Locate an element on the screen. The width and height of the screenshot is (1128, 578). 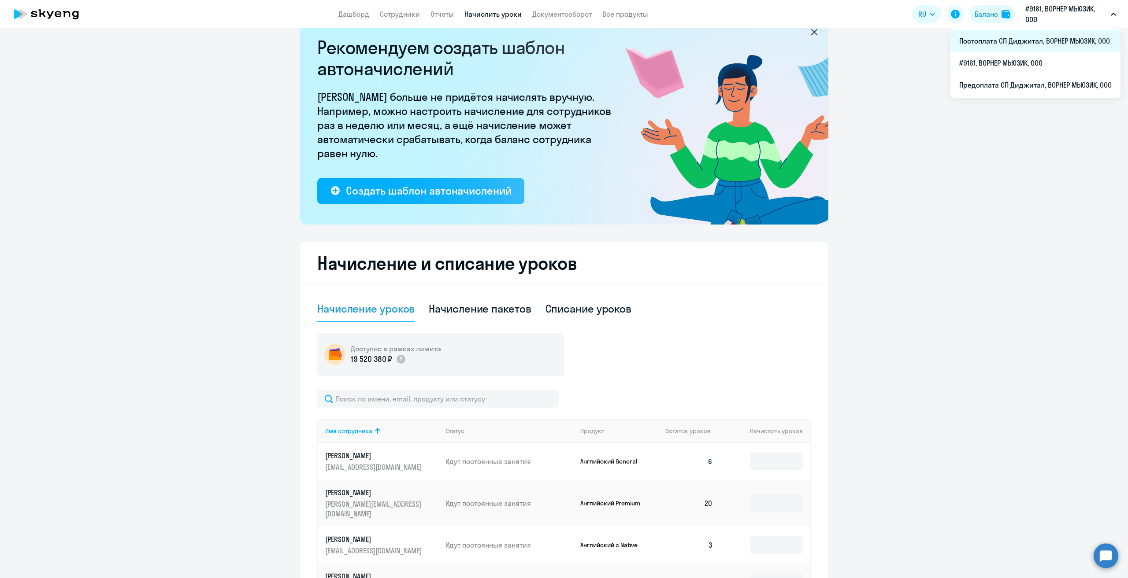
h2: Рекомендуем создать шаблон автоначислений is located at coordinates (467, 58).